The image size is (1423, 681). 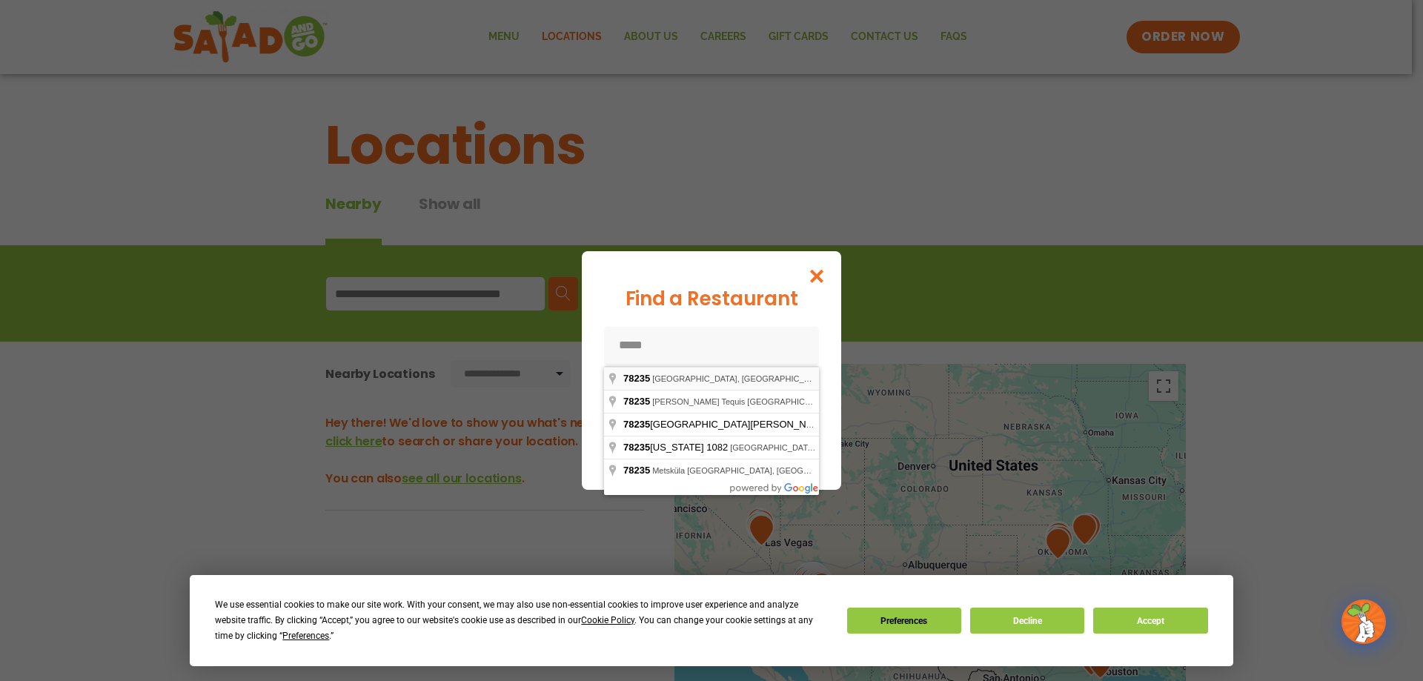 I want to click on button: Accept, so click(x=1150, y=620).